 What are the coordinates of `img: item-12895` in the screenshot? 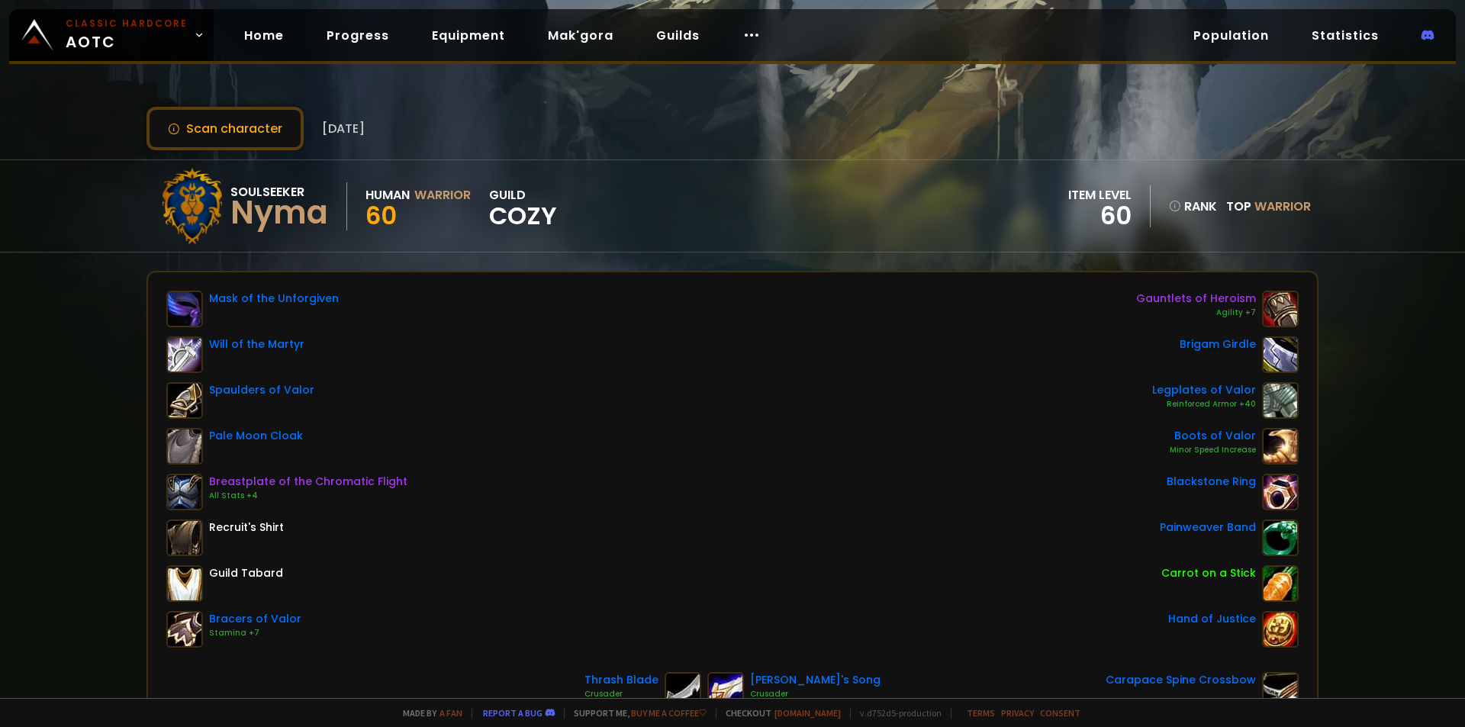 It's located at (185, 492).